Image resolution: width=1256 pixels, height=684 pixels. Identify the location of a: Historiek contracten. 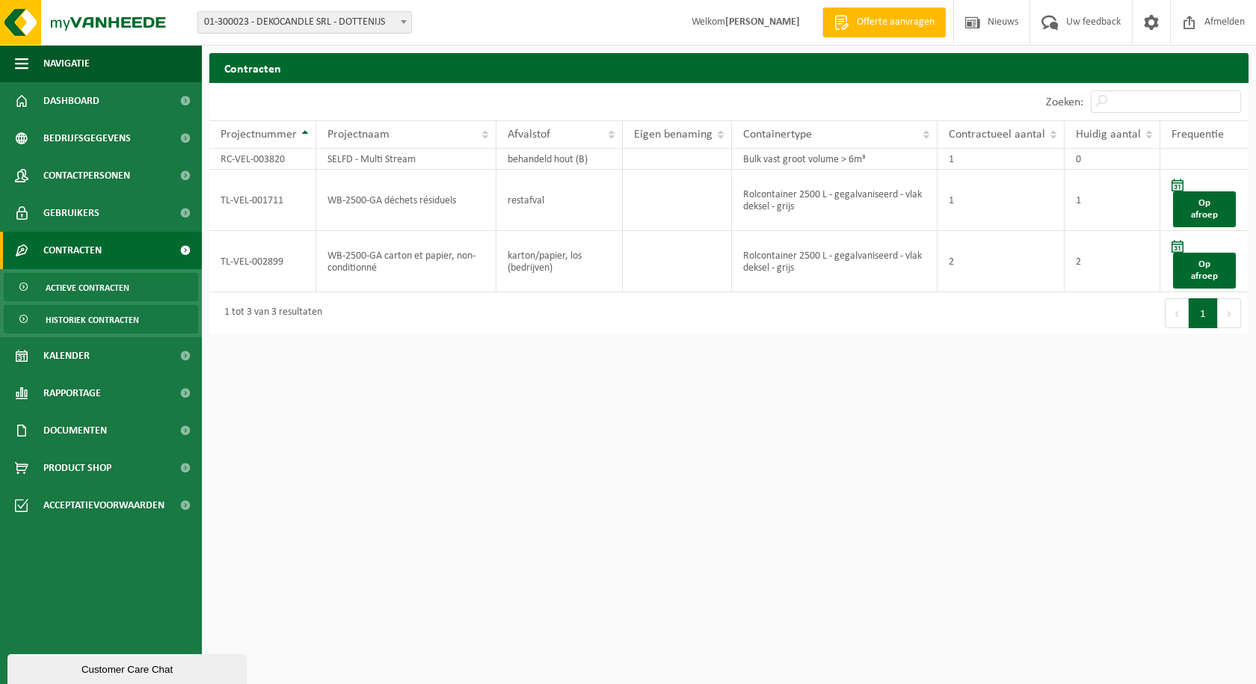
(101, 319).